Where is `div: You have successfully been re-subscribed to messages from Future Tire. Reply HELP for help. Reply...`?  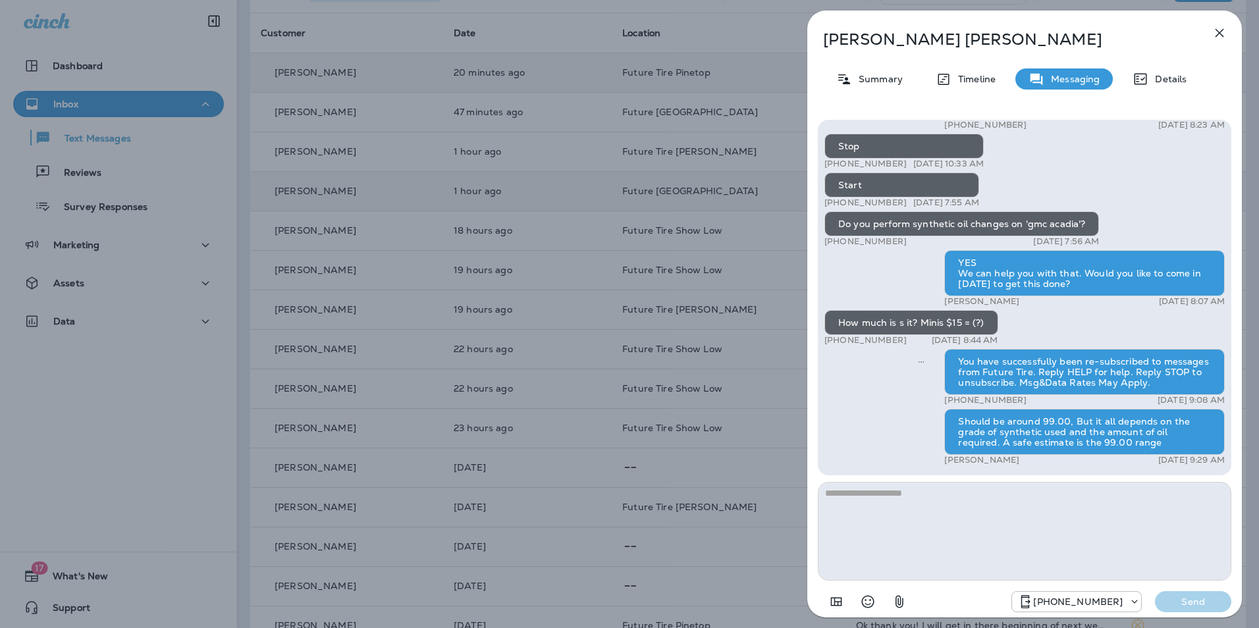 div: You have successfully been re-subscribed to messages from Future Tire. Reply HELP for help. Reply... is located at coordinates (1085, 372).